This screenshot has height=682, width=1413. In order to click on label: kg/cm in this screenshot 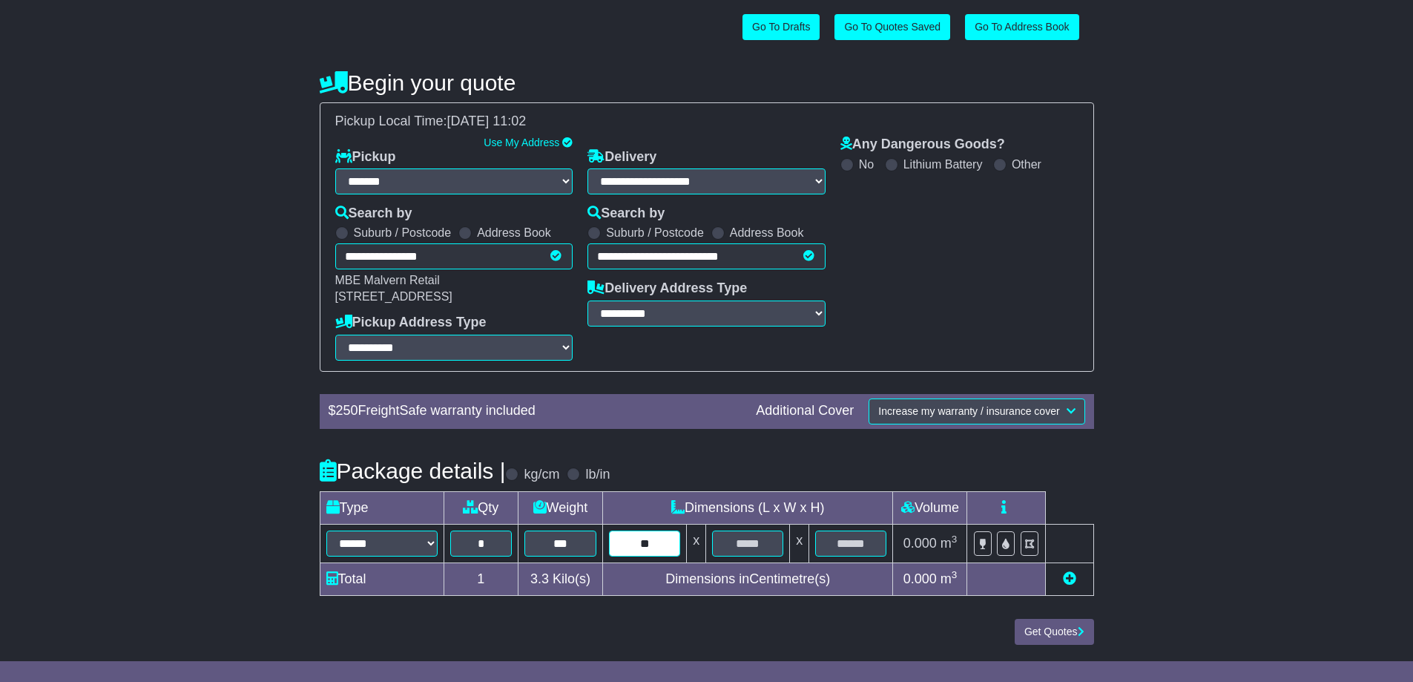, I will do `click(541, 475)`.